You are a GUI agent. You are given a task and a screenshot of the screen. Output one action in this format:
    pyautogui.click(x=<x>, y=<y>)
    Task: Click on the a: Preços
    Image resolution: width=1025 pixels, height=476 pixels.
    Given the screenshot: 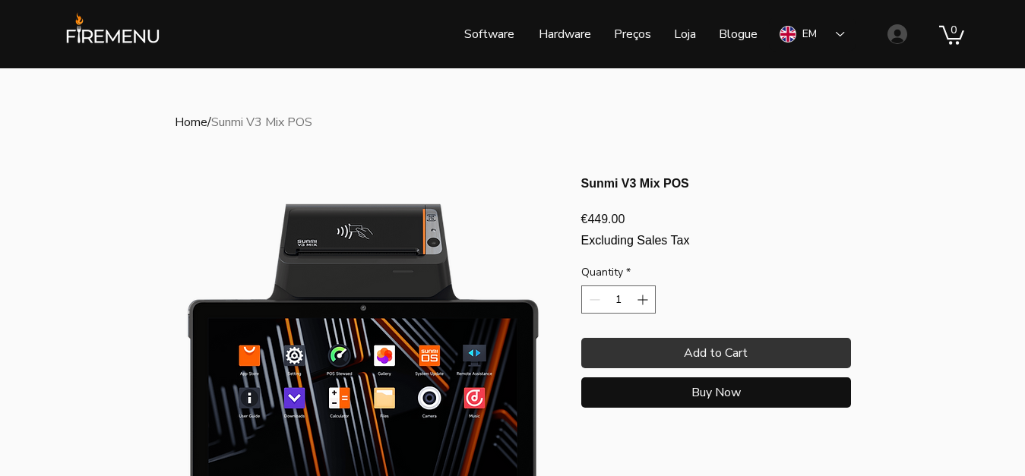 What is the action you would take?
    pyautogui.click(x=632, y=34)
    